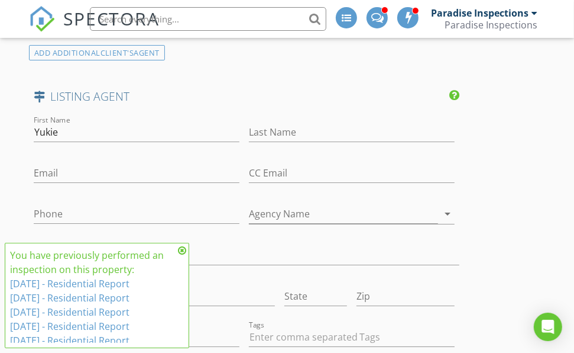 This screenshot has height=353, width=574. What do you see at coordinates (548, 327) in the screenshot?
I see `div: Open Intercom Messenger` at bounding box center [548, 327].